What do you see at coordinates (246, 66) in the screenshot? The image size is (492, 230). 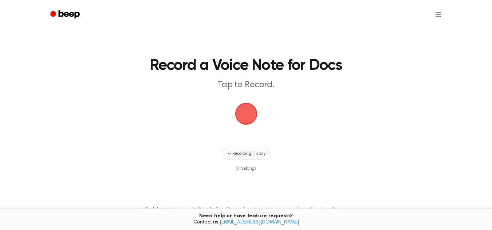 I see `h1: Record a Voice Note for Docs` at bounding box center [246, 66].